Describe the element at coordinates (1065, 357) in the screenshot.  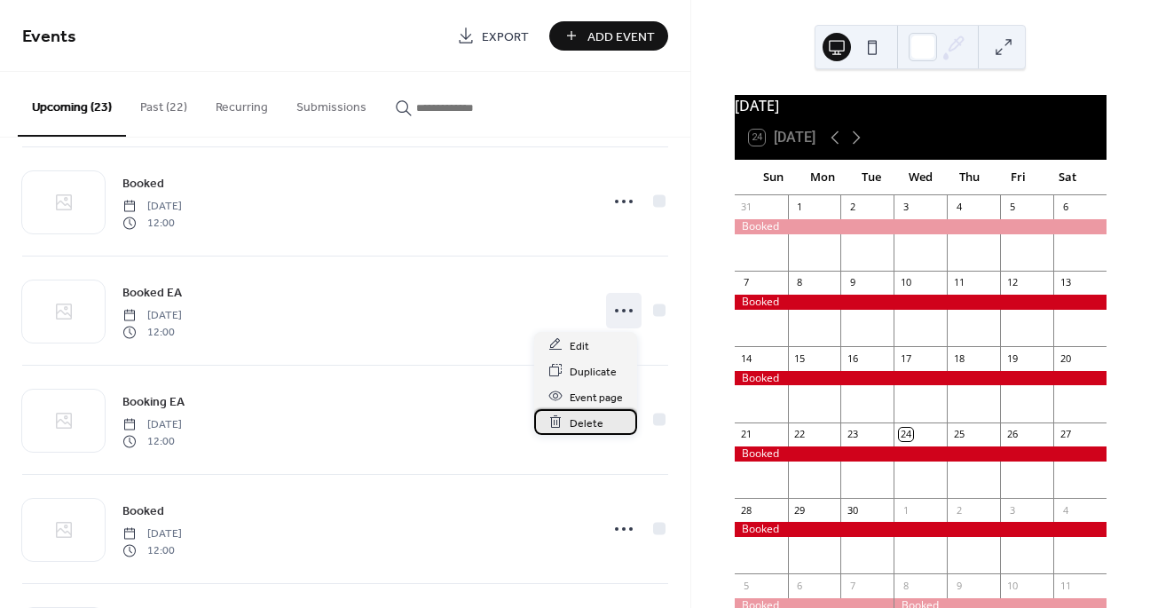
I see `div: 20` at that location.